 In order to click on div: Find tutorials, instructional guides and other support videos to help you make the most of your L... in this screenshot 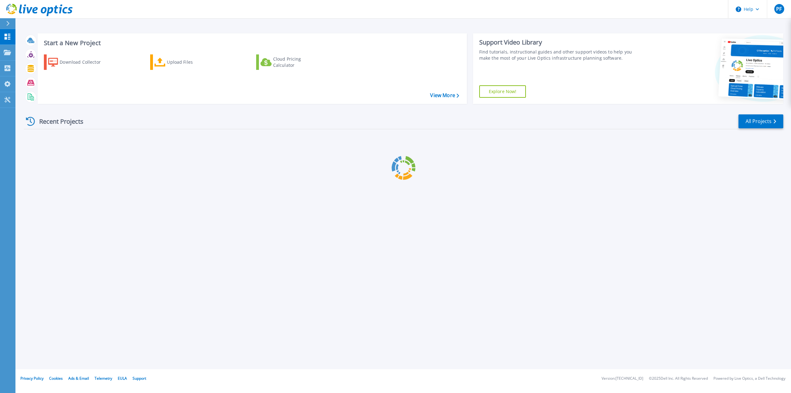, I will do `click(559, 55)`.